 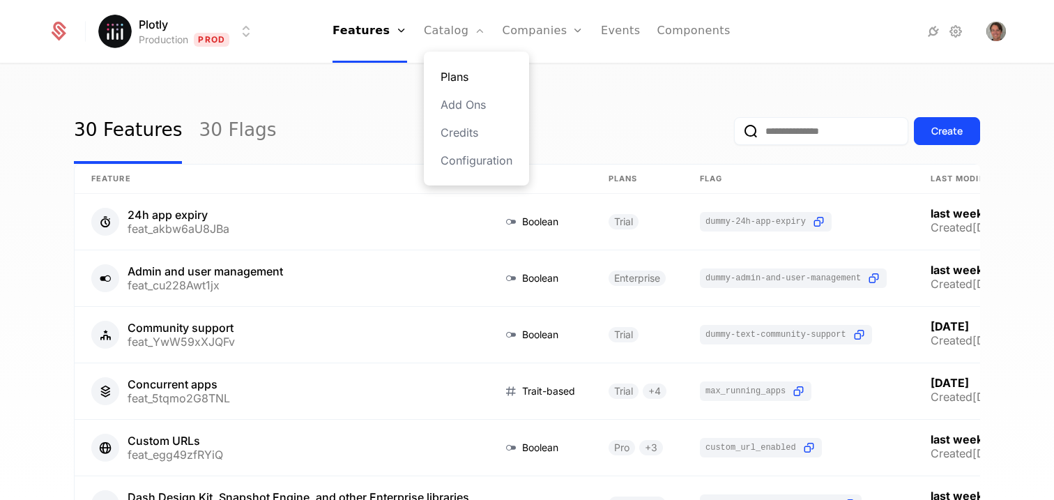 What do you see at coordinates (997, 31) in the screenshot?
I see `img: Robert Claus` at bounding box center [997, 31].